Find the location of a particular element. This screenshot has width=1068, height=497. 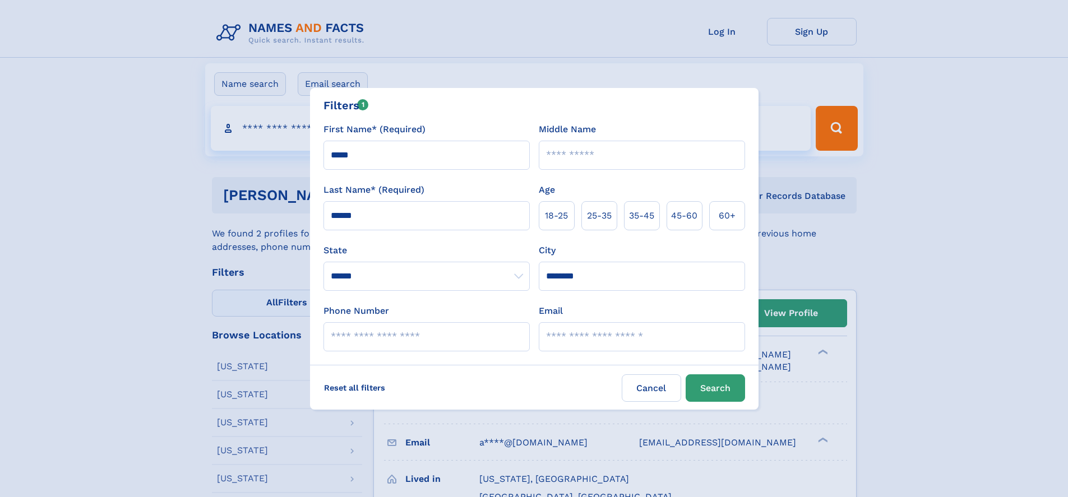

label: First Name* (Required) is located at coordinates (375, 130).